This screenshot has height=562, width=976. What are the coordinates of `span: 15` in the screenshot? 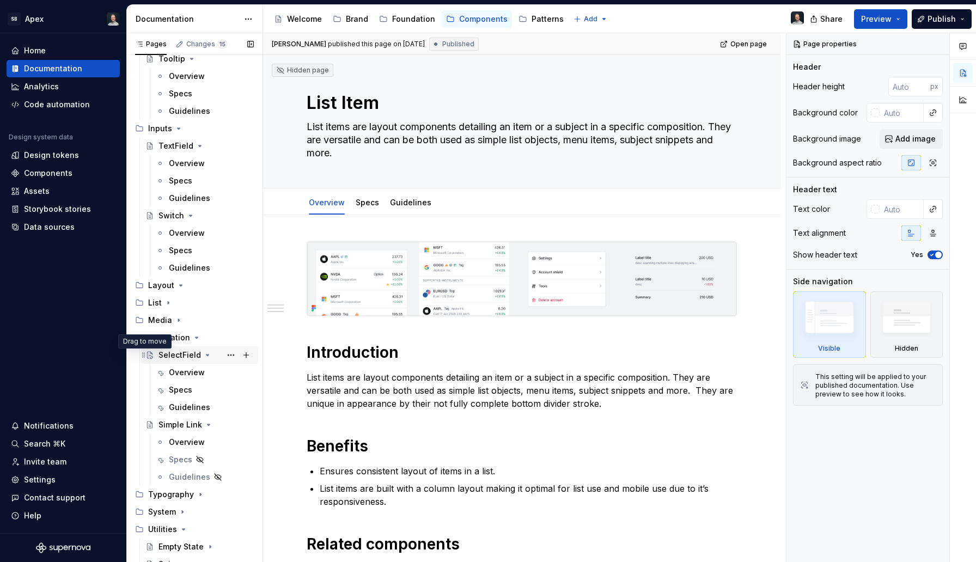 It's located at (222, 44).